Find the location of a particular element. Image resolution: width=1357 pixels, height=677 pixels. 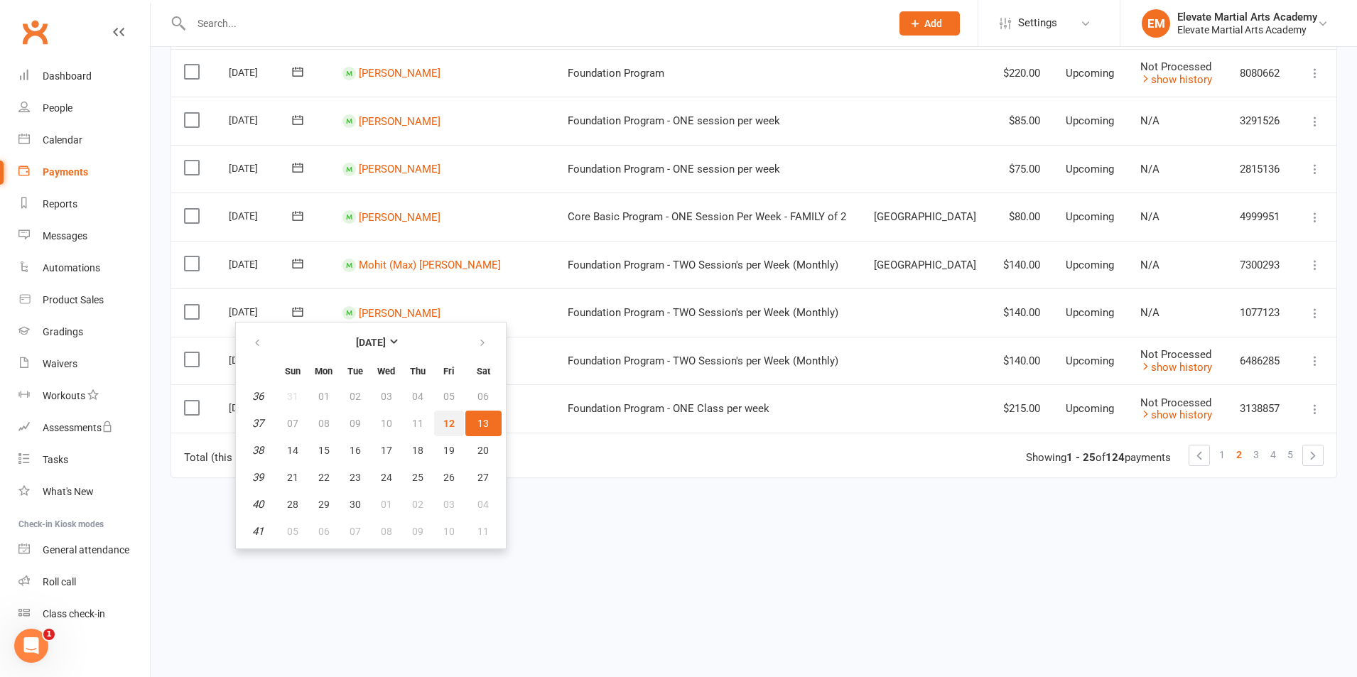

td: 6486285 is located at coordinates (1261, 361).